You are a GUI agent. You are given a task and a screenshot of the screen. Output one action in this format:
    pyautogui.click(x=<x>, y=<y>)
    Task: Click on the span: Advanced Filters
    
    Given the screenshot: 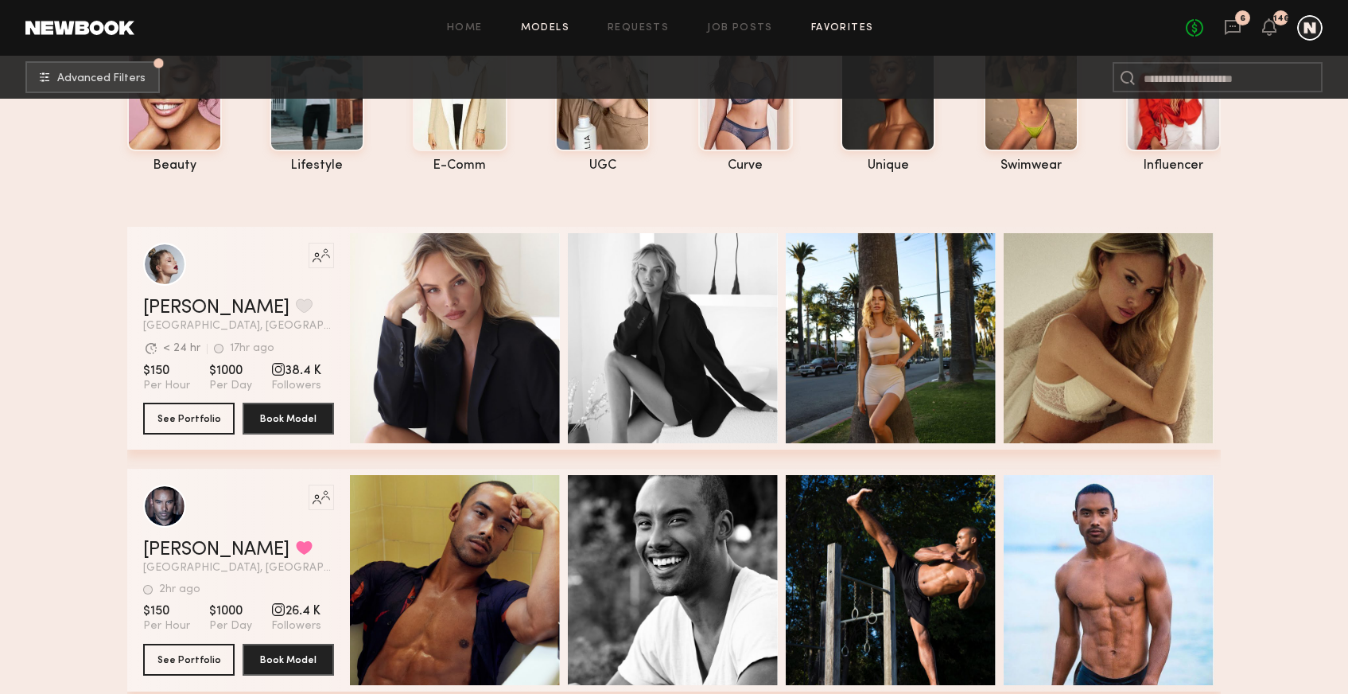 What is the action you would take?
    pyautogui.click(x=101, y=79)
    